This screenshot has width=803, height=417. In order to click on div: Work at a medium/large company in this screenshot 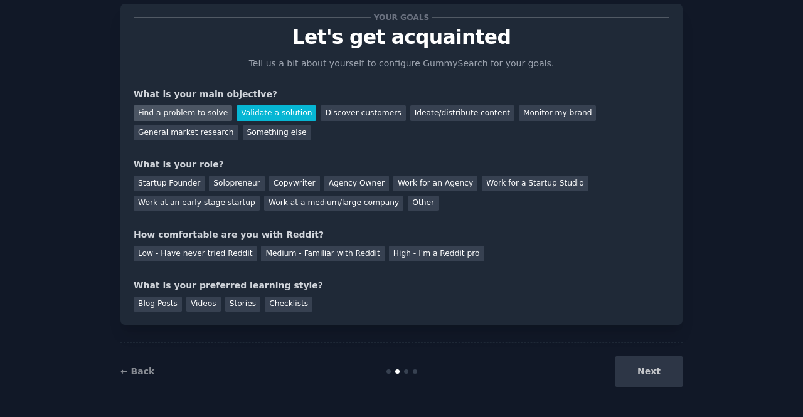, I will do `click(334, 203)`.